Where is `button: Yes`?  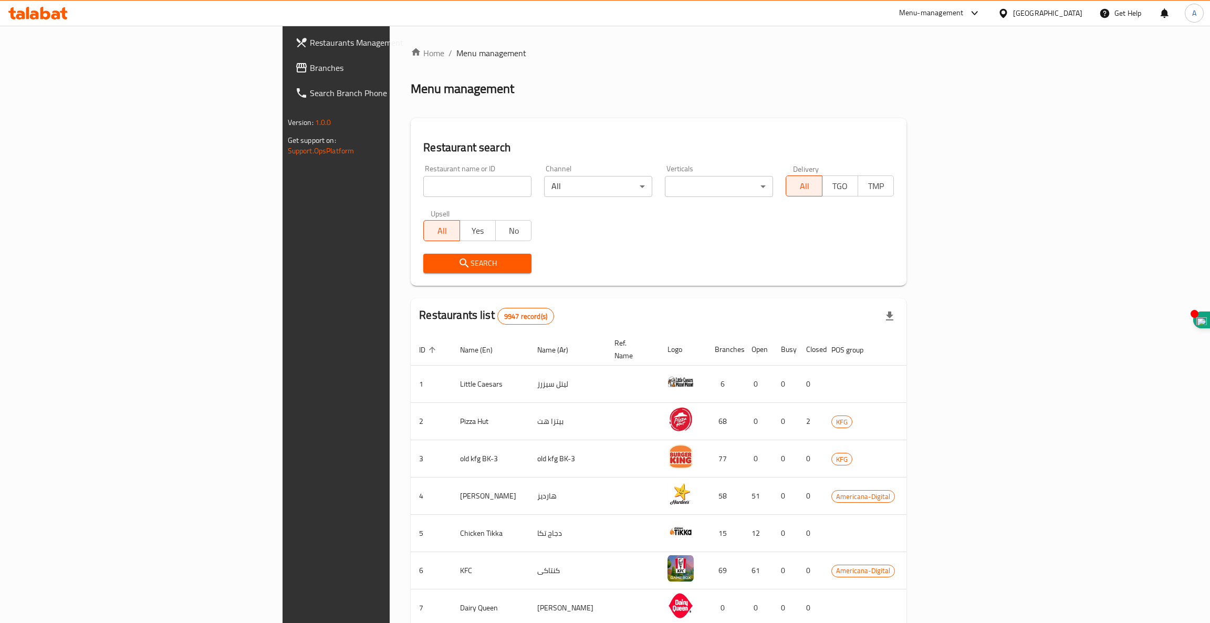 button: Yes is located at coordinates (477, 231).